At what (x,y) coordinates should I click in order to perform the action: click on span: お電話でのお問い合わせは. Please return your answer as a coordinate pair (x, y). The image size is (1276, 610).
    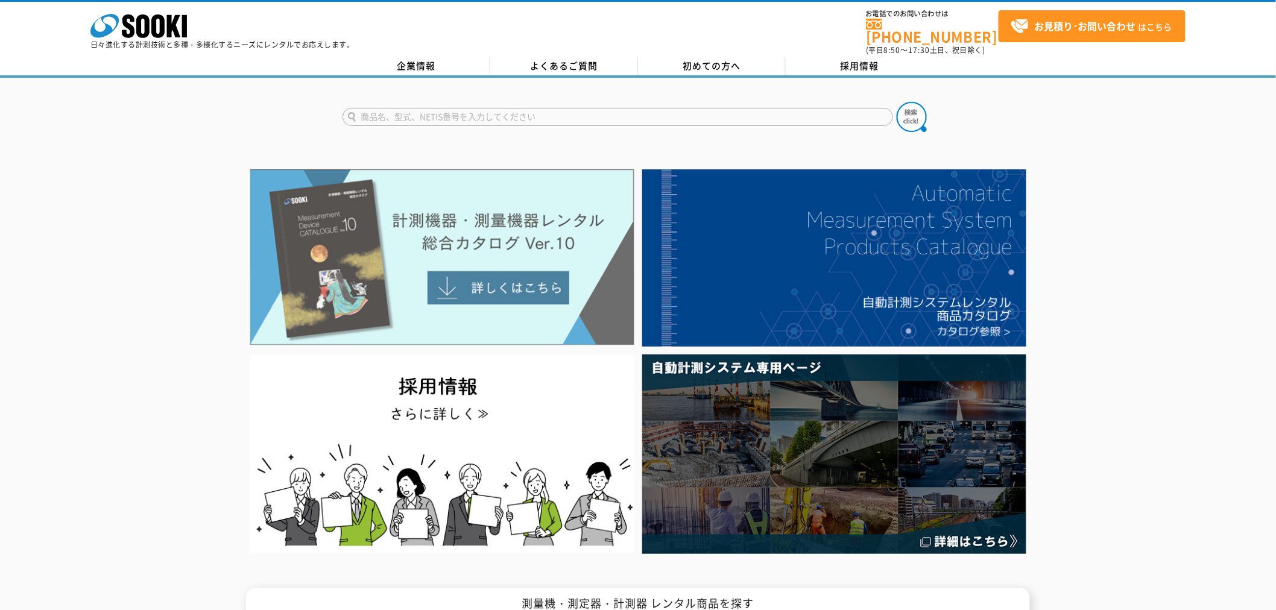
    Looking at the image, I should click on (932, 14).